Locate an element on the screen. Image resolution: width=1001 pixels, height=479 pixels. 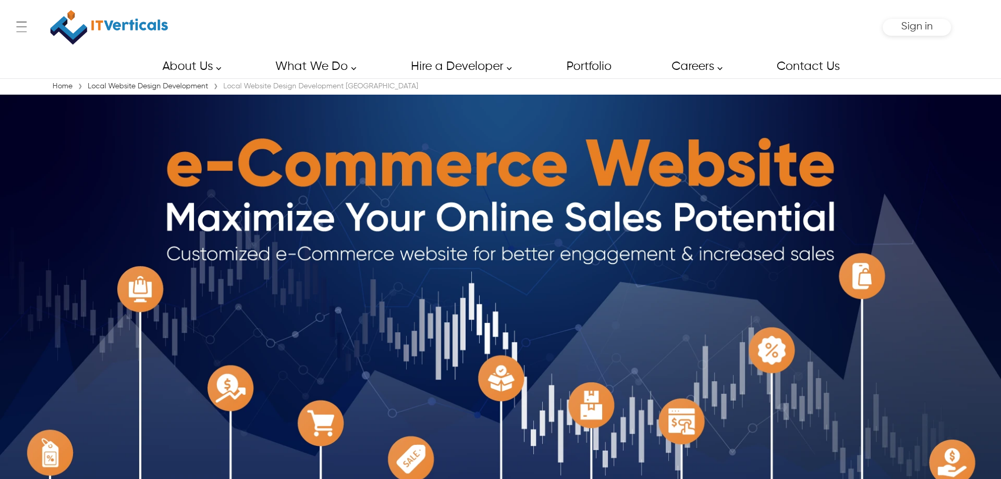
a: What We Do is located at coordinates (313, 66).